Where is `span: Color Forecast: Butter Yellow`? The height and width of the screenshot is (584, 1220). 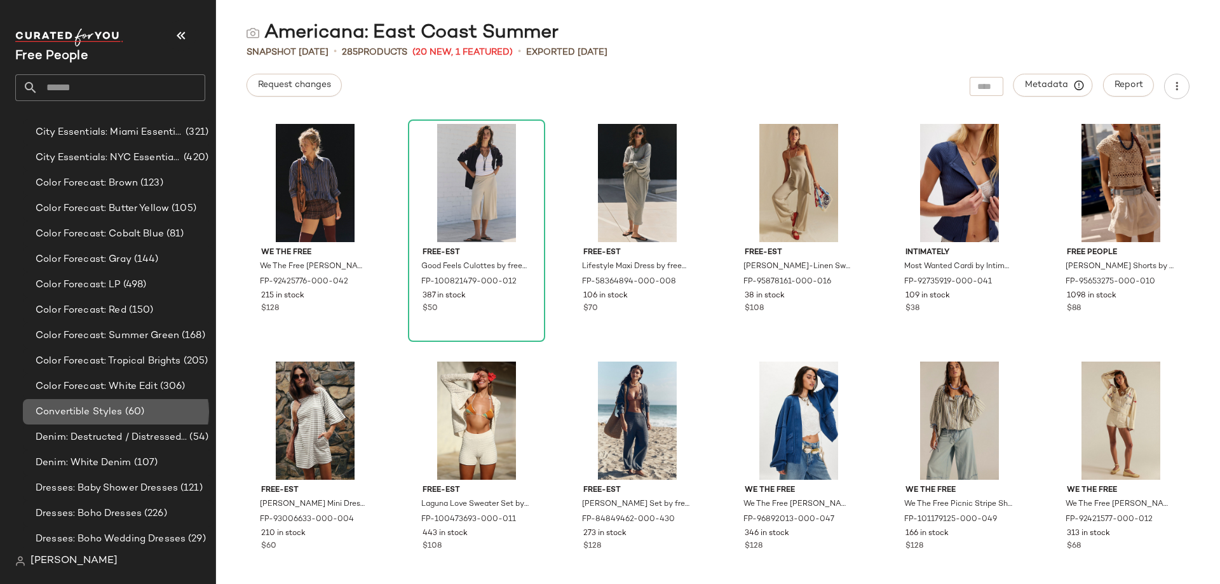
span: Color Forecast: Butter Yellow is located at coordinates (102, 208).